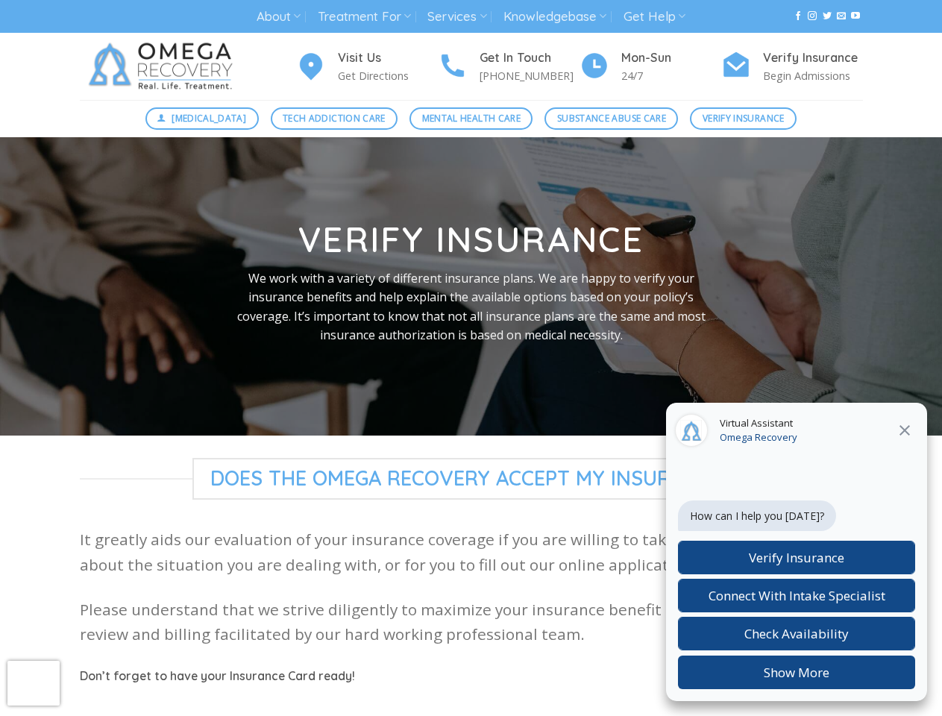 Image resolution: width=942 pixels, height=716 pixels. I want to click on strong: Verify Insurance, so click(471, 239).